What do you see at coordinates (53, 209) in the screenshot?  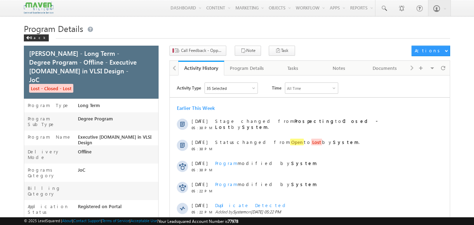 I see `label: Application Status` at bounding box center [53, 209].